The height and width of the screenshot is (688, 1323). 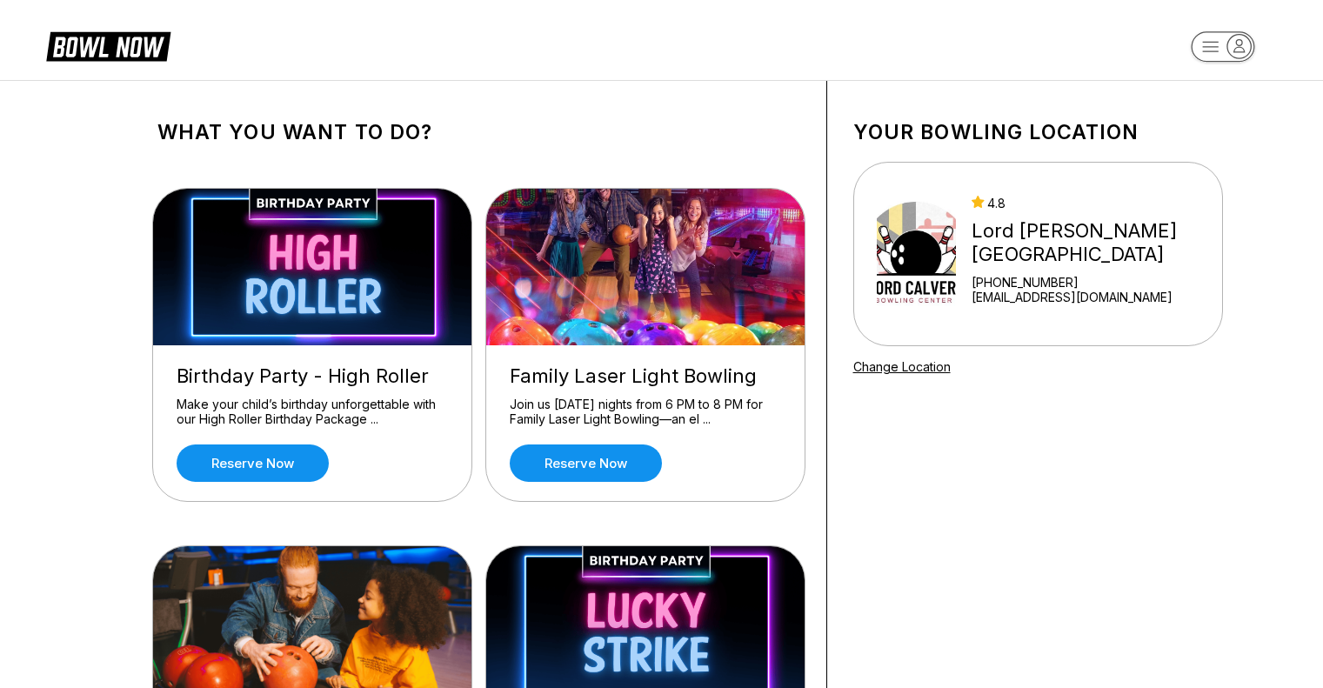 What do you see at coordinates (312, 411) in the screenshot?
I see `div: Make your child’s birthday unforgettable with our High Roller Birthday Package ...` at bounding box center [312, 411].